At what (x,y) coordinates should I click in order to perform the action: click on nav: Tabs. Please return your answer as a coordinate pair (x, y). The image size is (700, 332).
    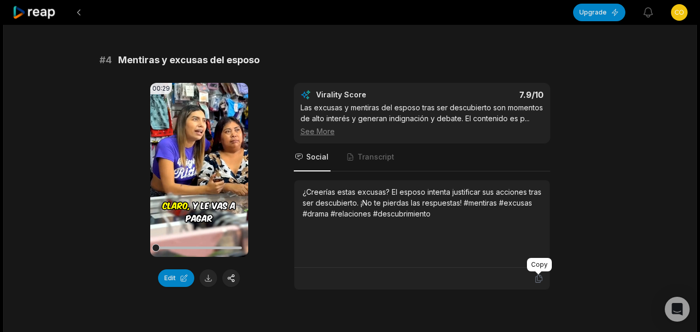
    Looking at the image, I should click on (422, 158).